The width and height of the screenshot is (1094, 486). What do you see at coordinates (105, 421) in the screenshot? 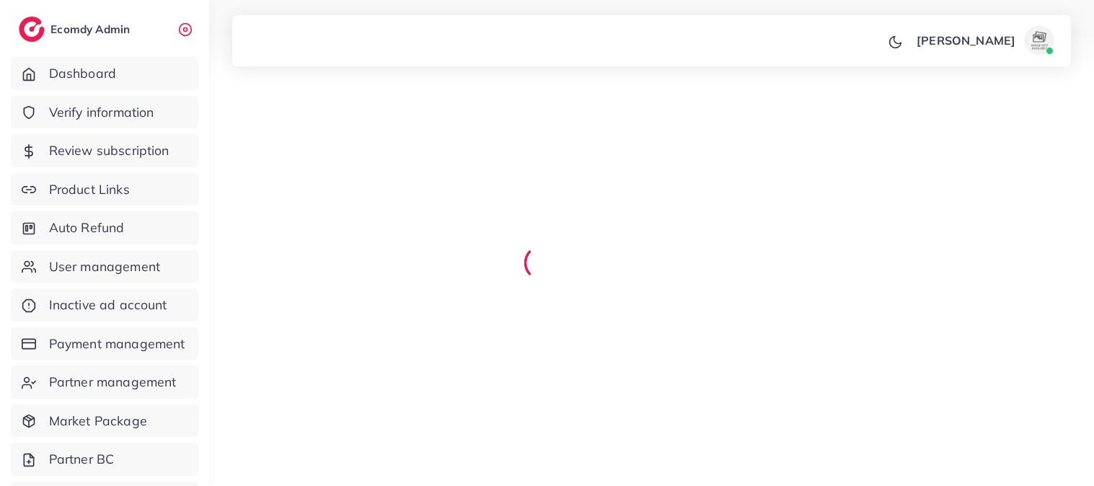
I see `a: Market Package` at bounding box center [105, 421].